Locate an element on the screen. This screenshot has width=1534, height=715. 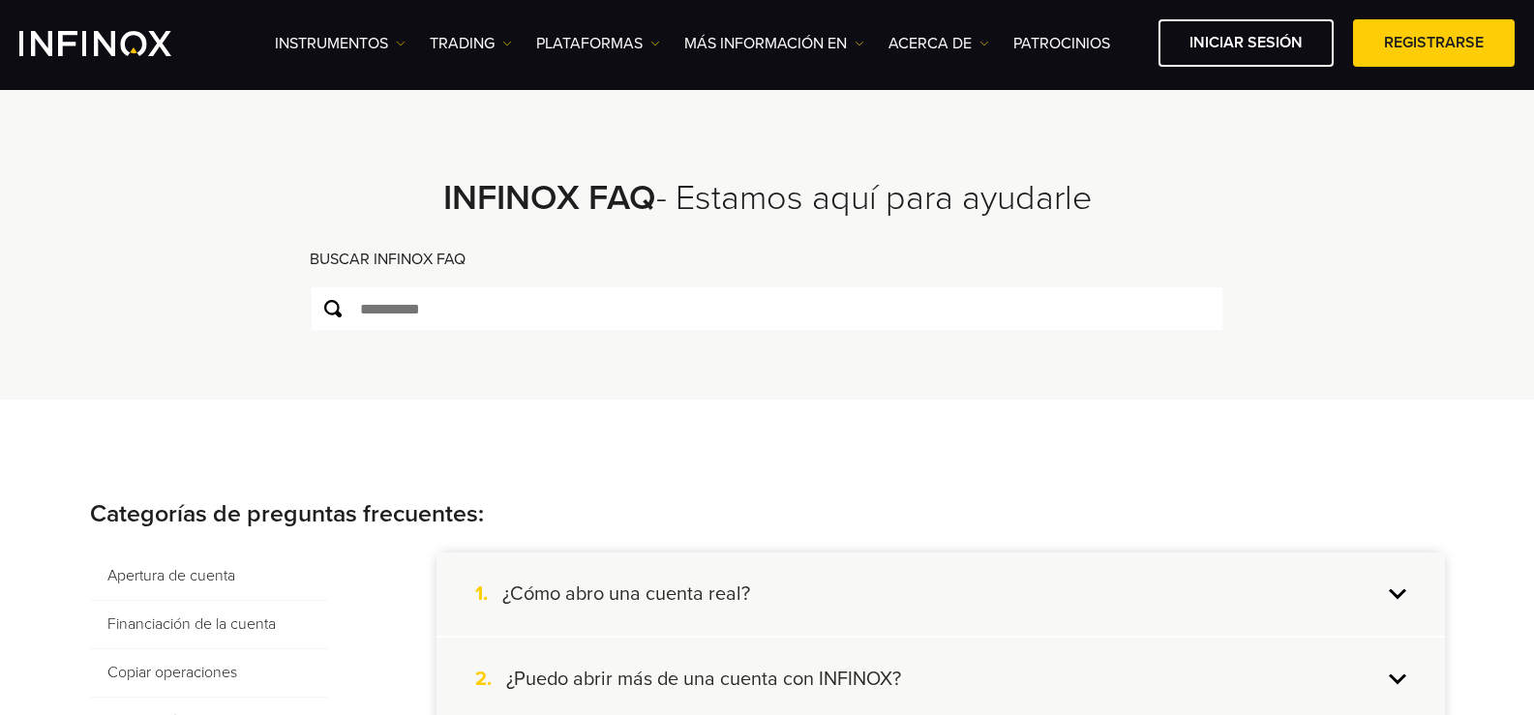
span: Financiación de la cuenta is located at coordinates (209, 625).